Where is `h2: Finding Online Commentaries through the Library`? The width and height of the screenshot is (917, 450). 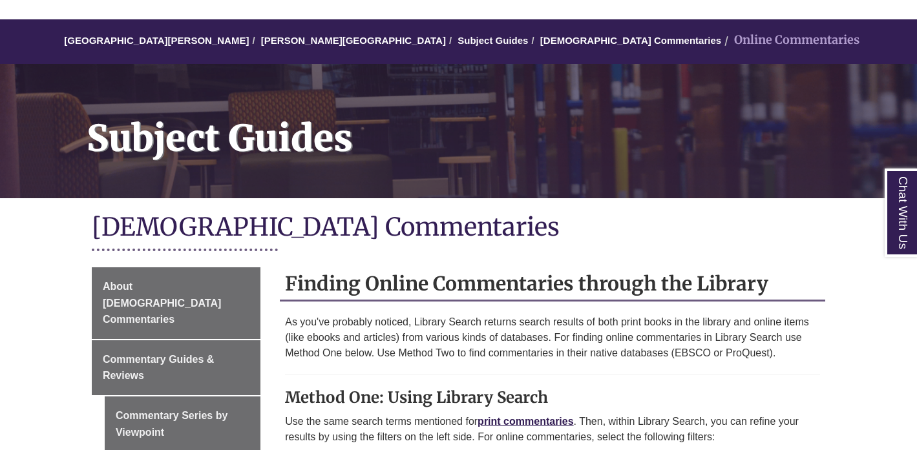 h2: Finding Online Commentaries through the Library is located at coordinates (553, 284).